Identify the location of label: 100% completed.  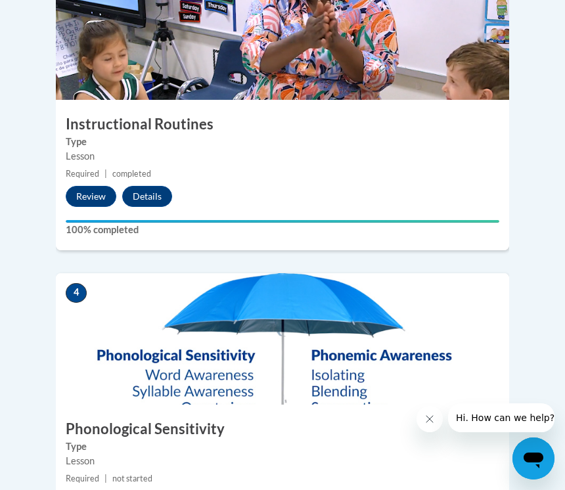
(283, 230).